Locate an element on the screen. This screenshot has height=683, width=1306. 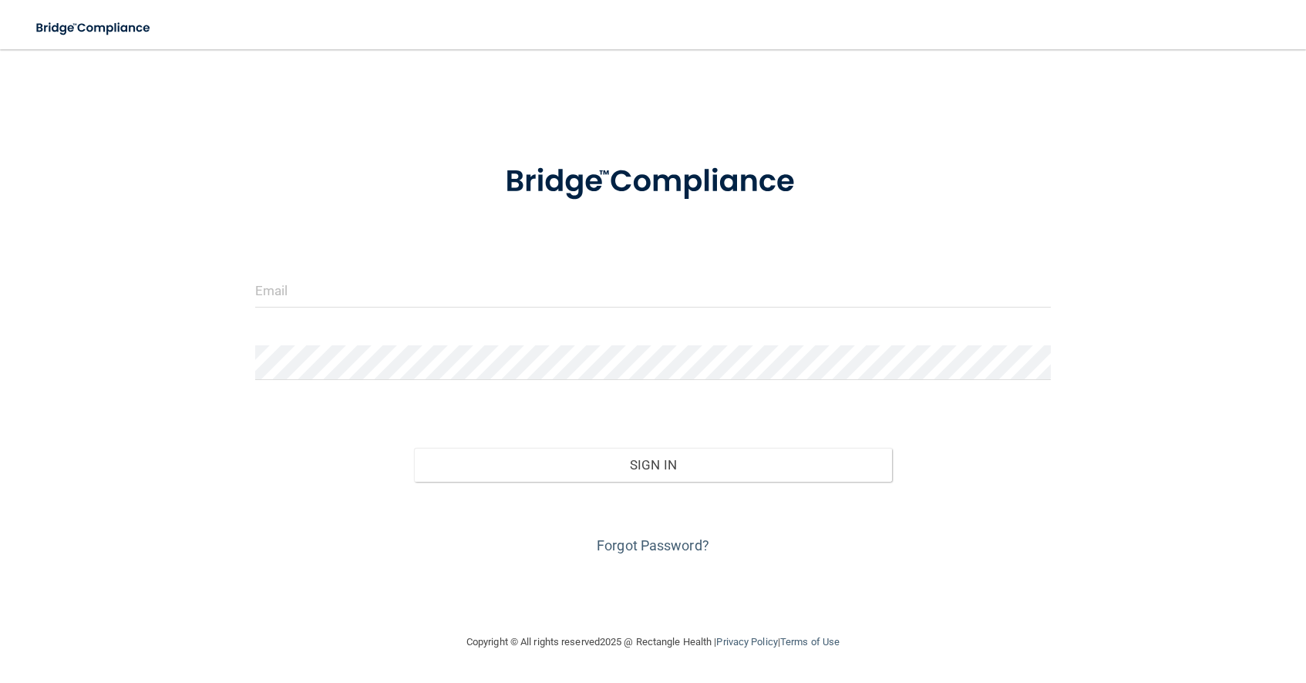
button: Sign In is located at coordinates (653, 465).